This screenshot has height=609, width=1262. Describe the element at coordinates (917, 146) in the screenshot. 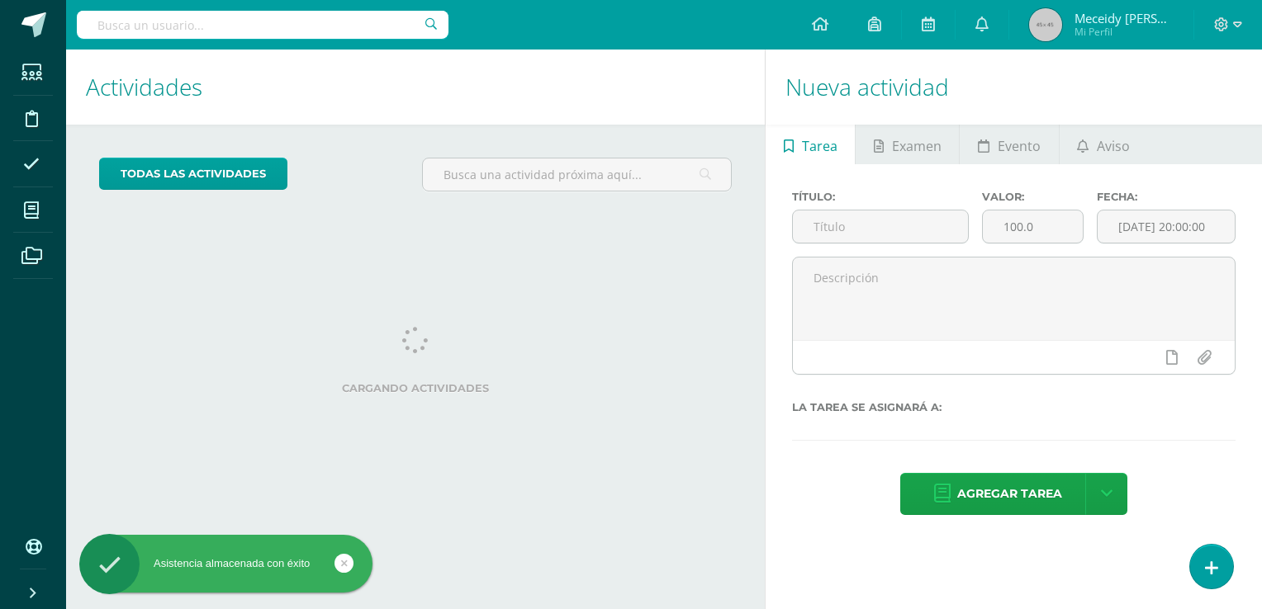

I see `span: Examen` at that location.